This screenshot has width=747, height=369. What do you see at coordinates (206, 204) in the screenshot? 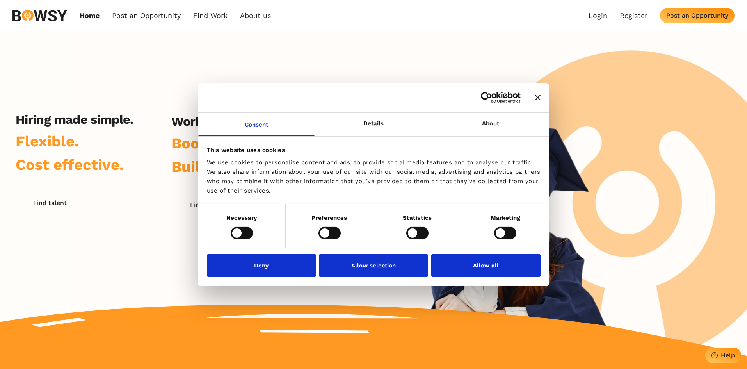
I see `div: Find Work` at bounding box center [206, 204].